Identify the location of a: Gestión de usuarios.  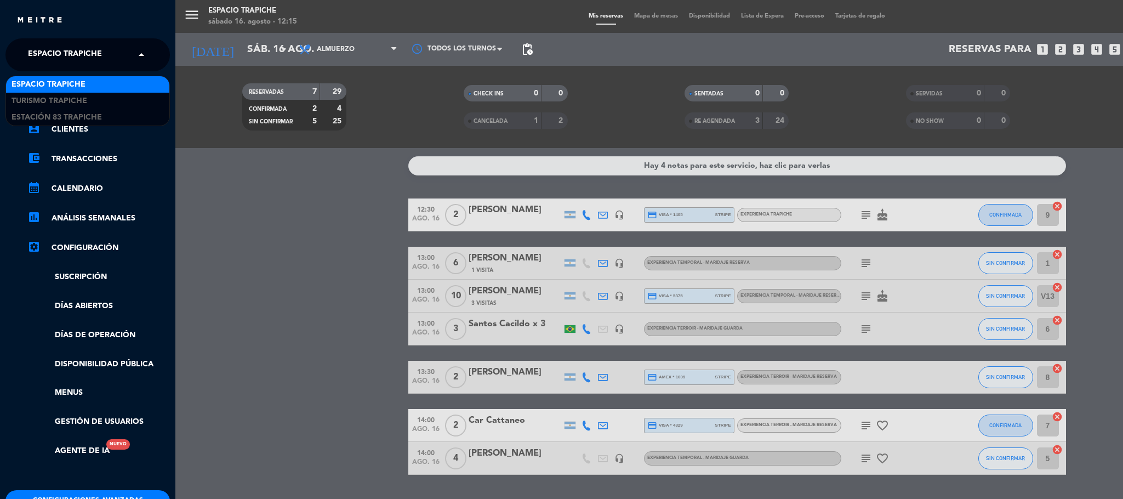
(99, 421).